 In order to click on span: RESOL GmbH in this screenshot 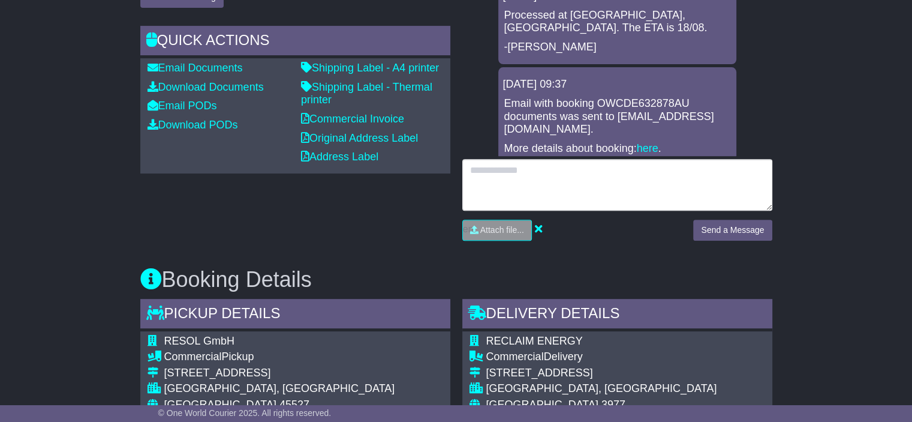, I will do `click(199, 341)`.